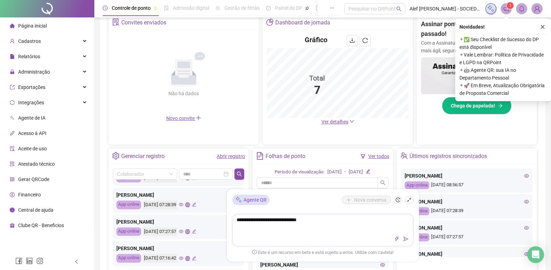  I want to click on span: Painel do DP, so click(289, 8).